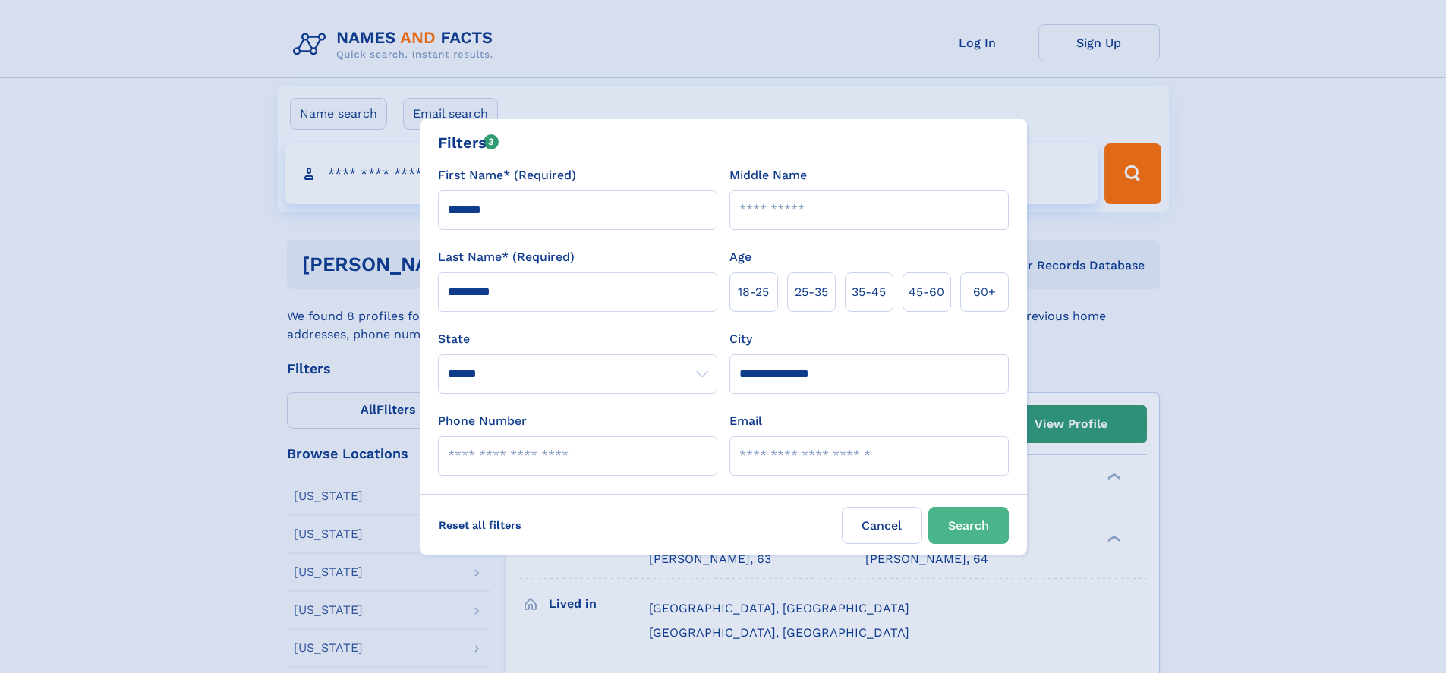 This screenshot has height=673, width=1446. I want to click on label: Last Name* (Required), so click(506, 257).